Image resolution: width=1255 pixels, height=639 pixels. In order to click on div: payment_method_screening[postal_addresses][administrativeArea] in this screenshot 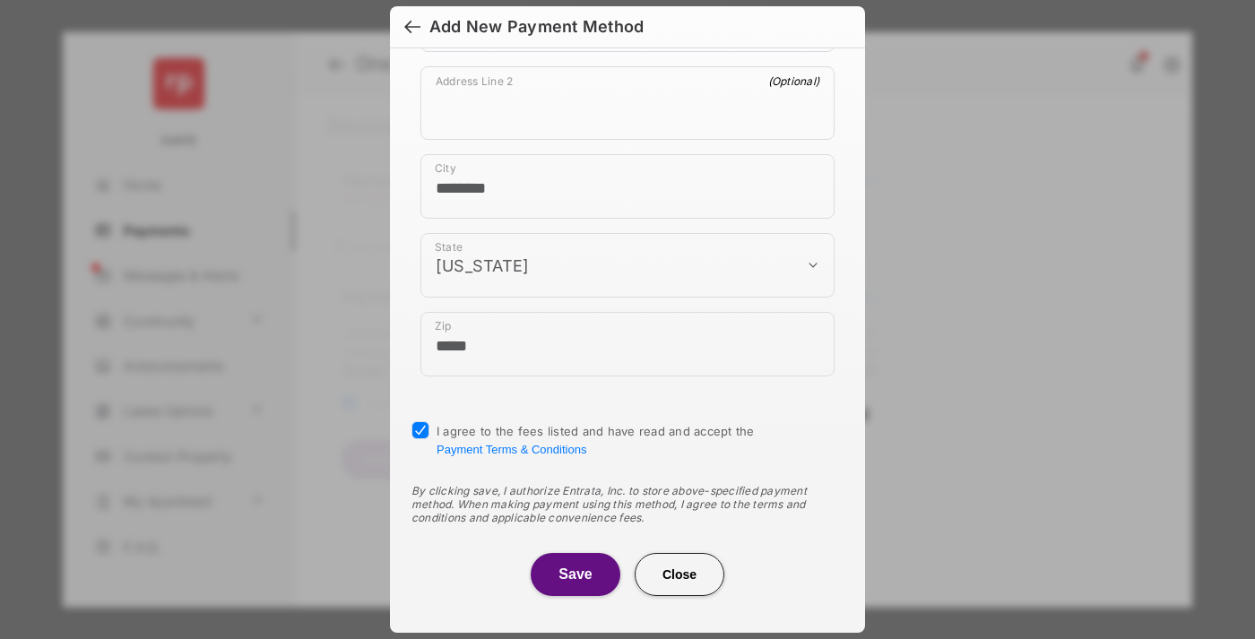, I will do `click(628, 265)`.